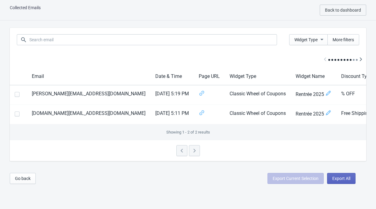  I want to click on div: Showing 1 - 2 of 2 results, so click(188, 132).